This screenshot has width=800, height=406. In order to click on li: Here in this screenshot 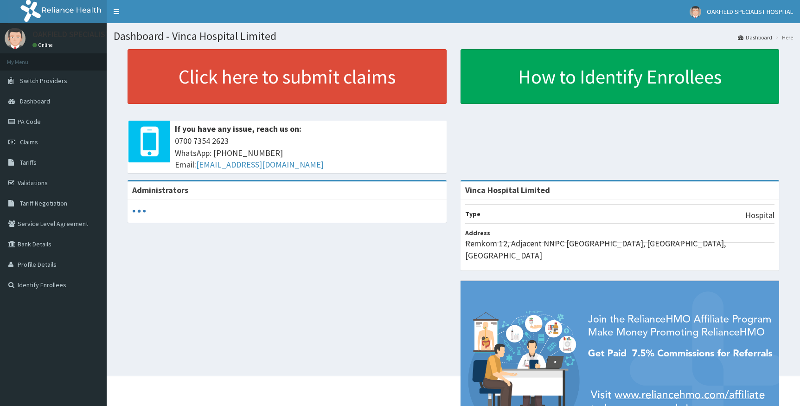, I will do `click(783, 37)`.